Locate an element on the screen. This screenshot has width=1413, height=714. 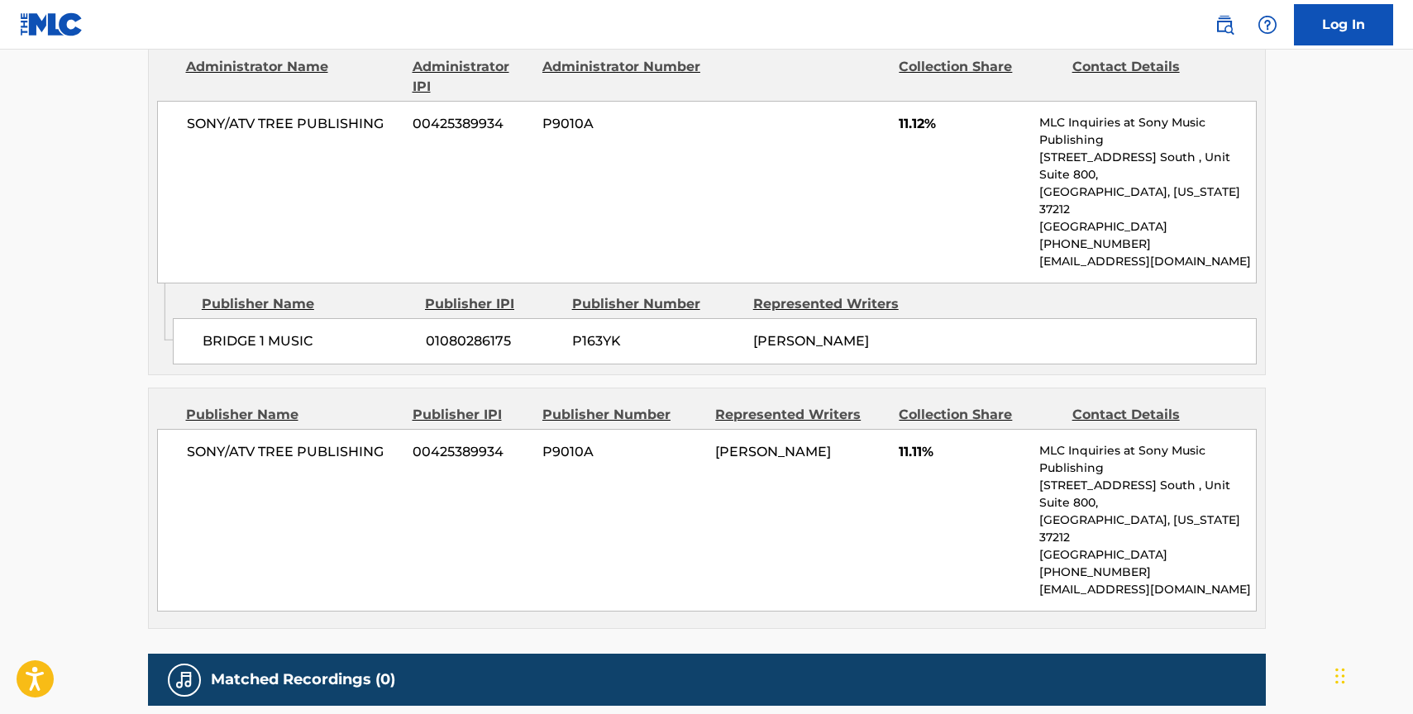
span: 11.12% is located at coordinates (962, 124).